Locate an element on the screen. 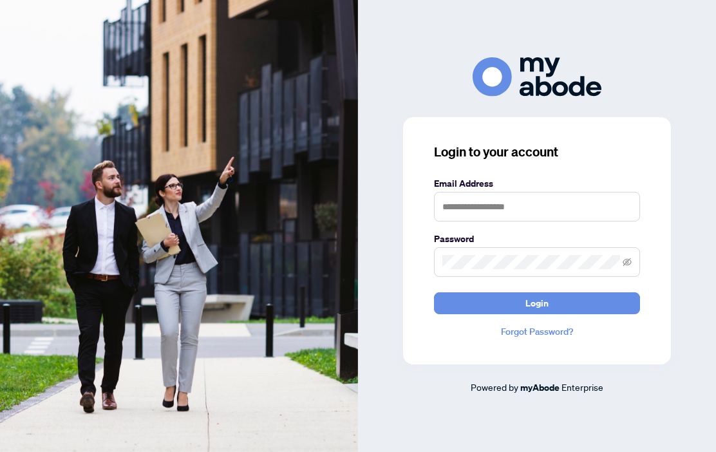  label: Password is located at coordinates (537, 239).